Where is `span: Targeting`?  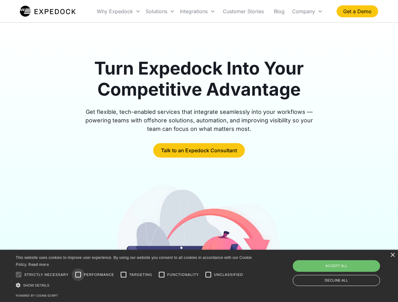 span: Targeting is located at coordinates (141, 275).